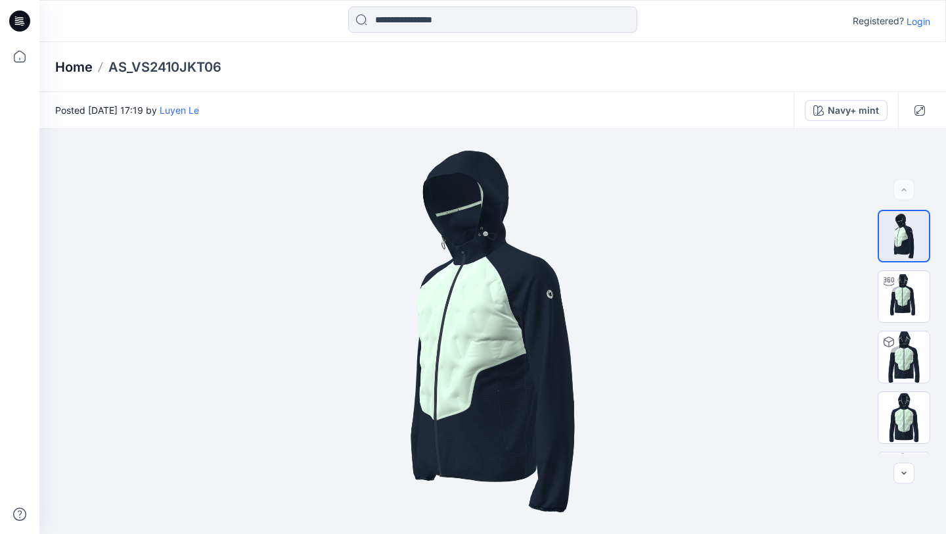 This screenshot has width=946, height=534. I want to click on button: Navy+ mint, so click(846, 110).